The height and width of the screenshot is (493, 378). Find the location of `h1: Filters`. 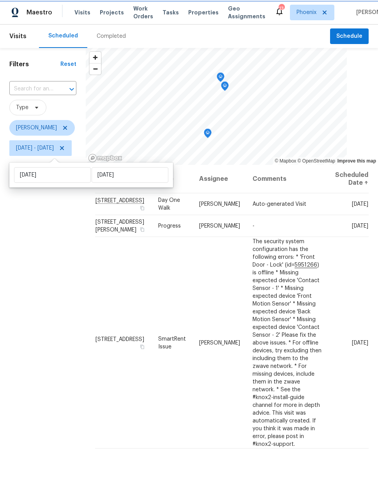

h1: Filters is located at coordinates (35, 64).